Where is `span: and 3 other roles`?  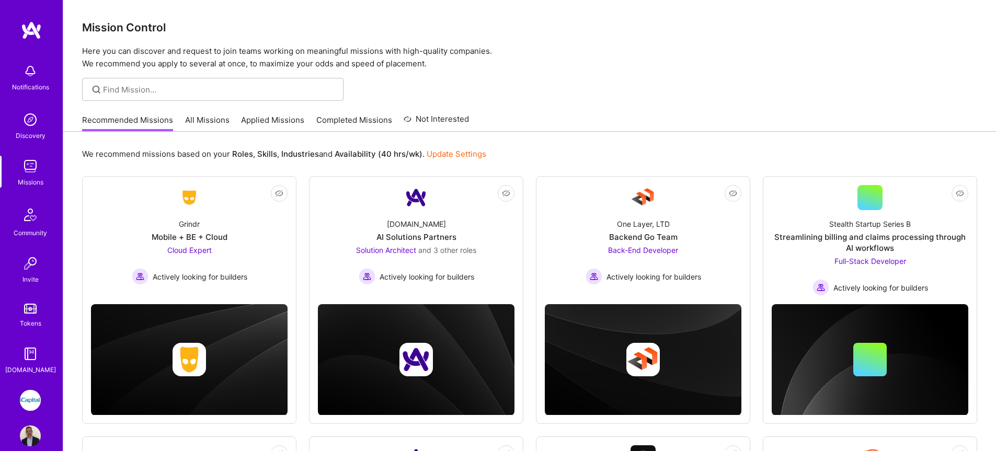
span: and 3 other roles is located at coordinates (447, 250).